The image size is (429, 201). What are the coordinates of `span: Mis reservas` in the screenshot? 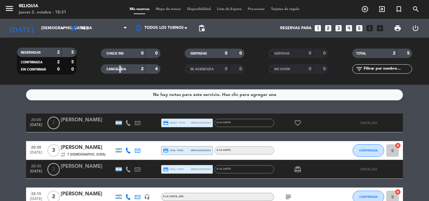 It's located at (140, 9).